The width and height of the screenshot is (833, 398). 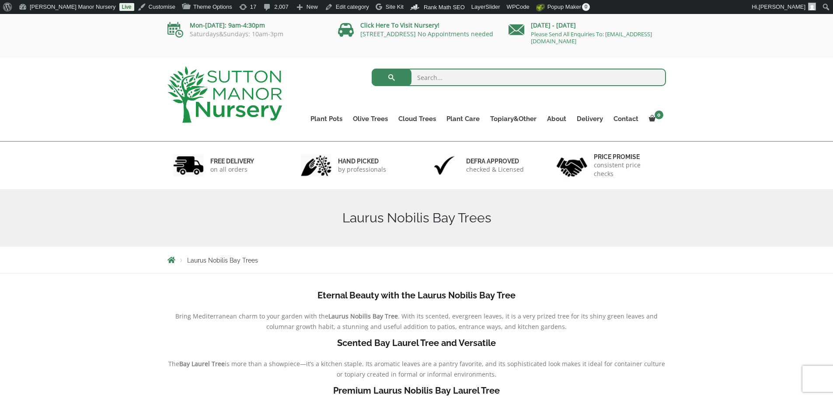 What do you see at coordinates (363, 316) in the screenshot?
I see `b: Laurus Nobilis Bay Tree` at bounding box center [363, 316].